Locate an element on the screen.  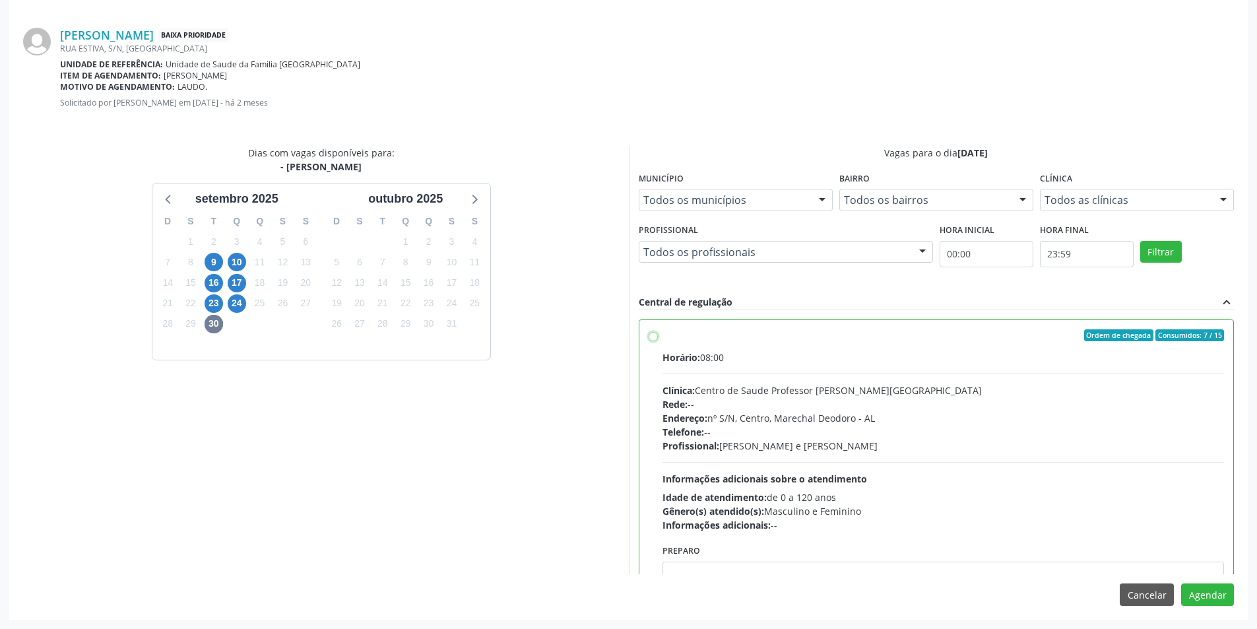
span: Telefone: is located at coordinates (683, 432).